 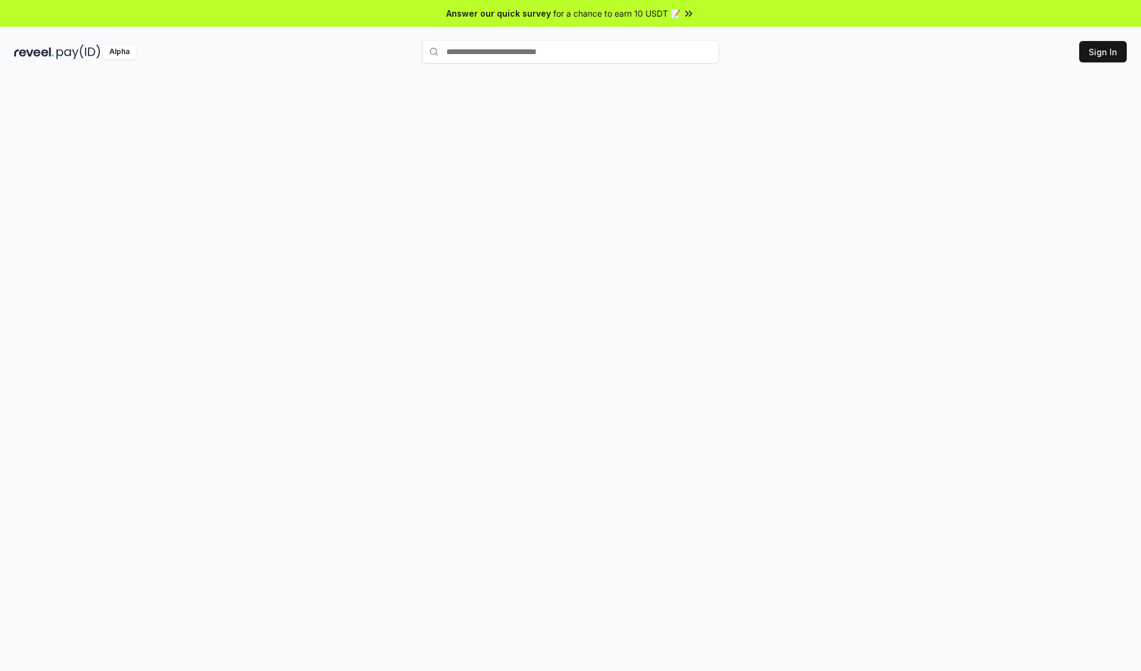 What do you see at coordinates (1103, 52) in the screenshot?
I see `button: Sign In` at bounding box center [1103, 52].